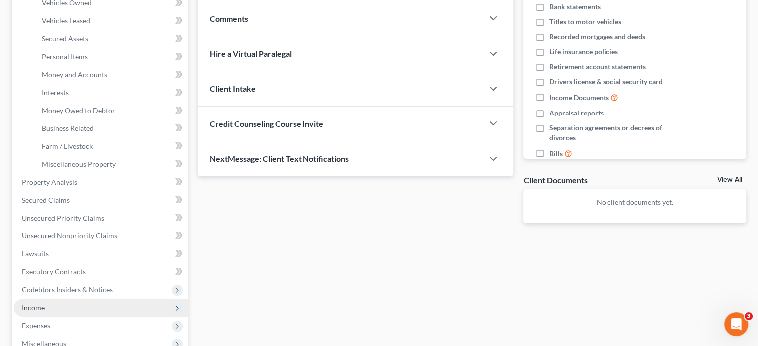 The width and height of the screenshot is (758, 346). I want to click on a: View All, so click(729, 180).